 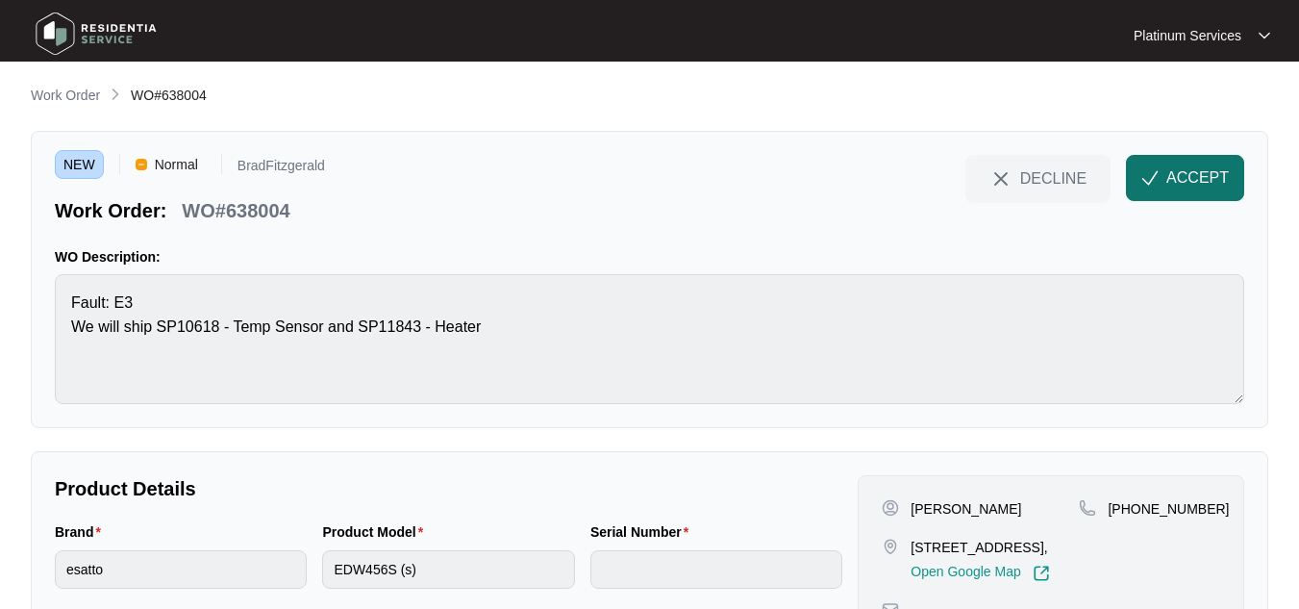 What do you see at coordinates (1001, 179) in the screenshot?
I see `img: close-Icon` at bounding box center [1001, 179].